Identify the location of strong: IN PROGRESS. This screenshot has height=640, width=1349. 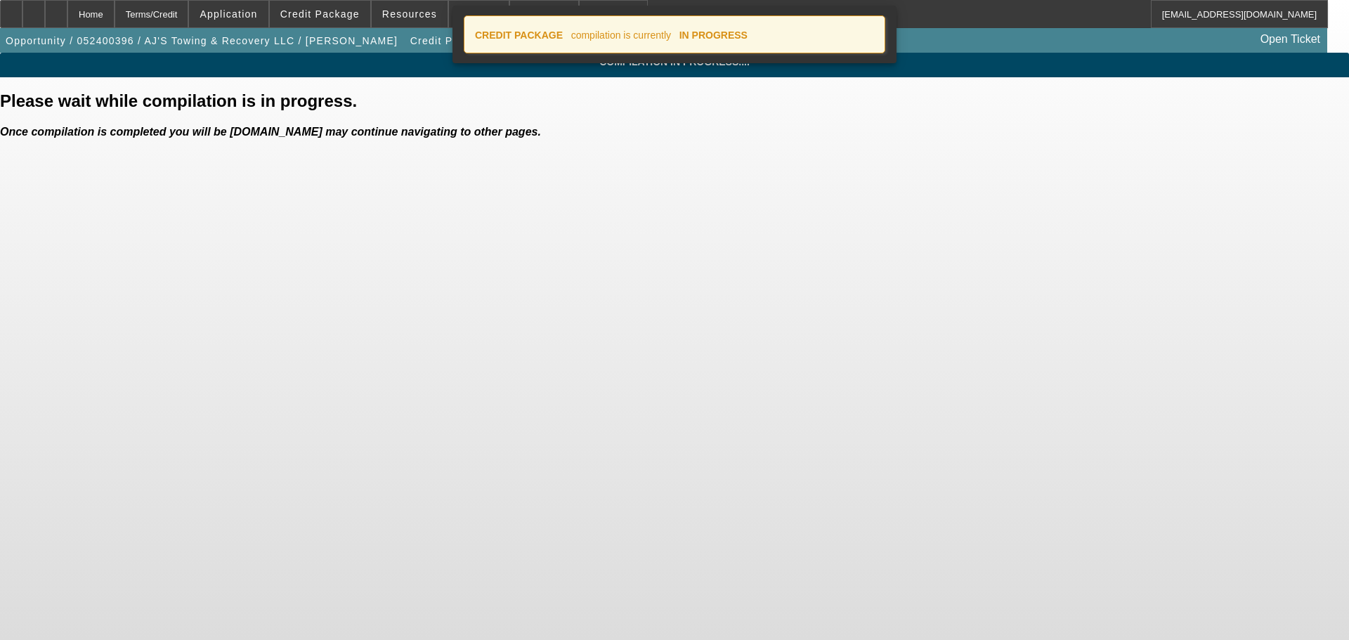
(713, 35).